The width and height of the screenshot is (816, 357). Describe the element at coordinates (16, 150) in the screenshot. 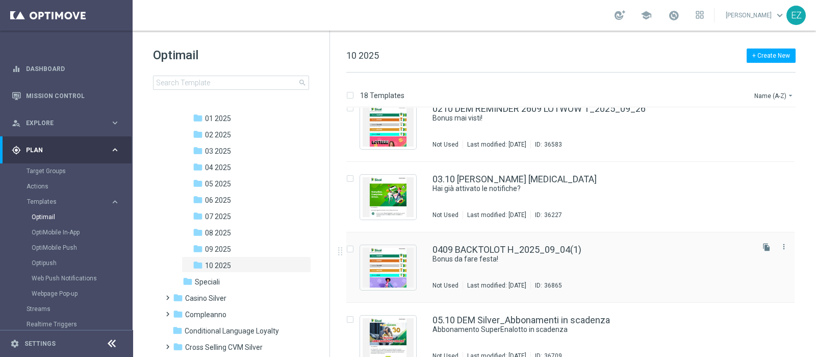

I see `i: gps_fixed` at that location.